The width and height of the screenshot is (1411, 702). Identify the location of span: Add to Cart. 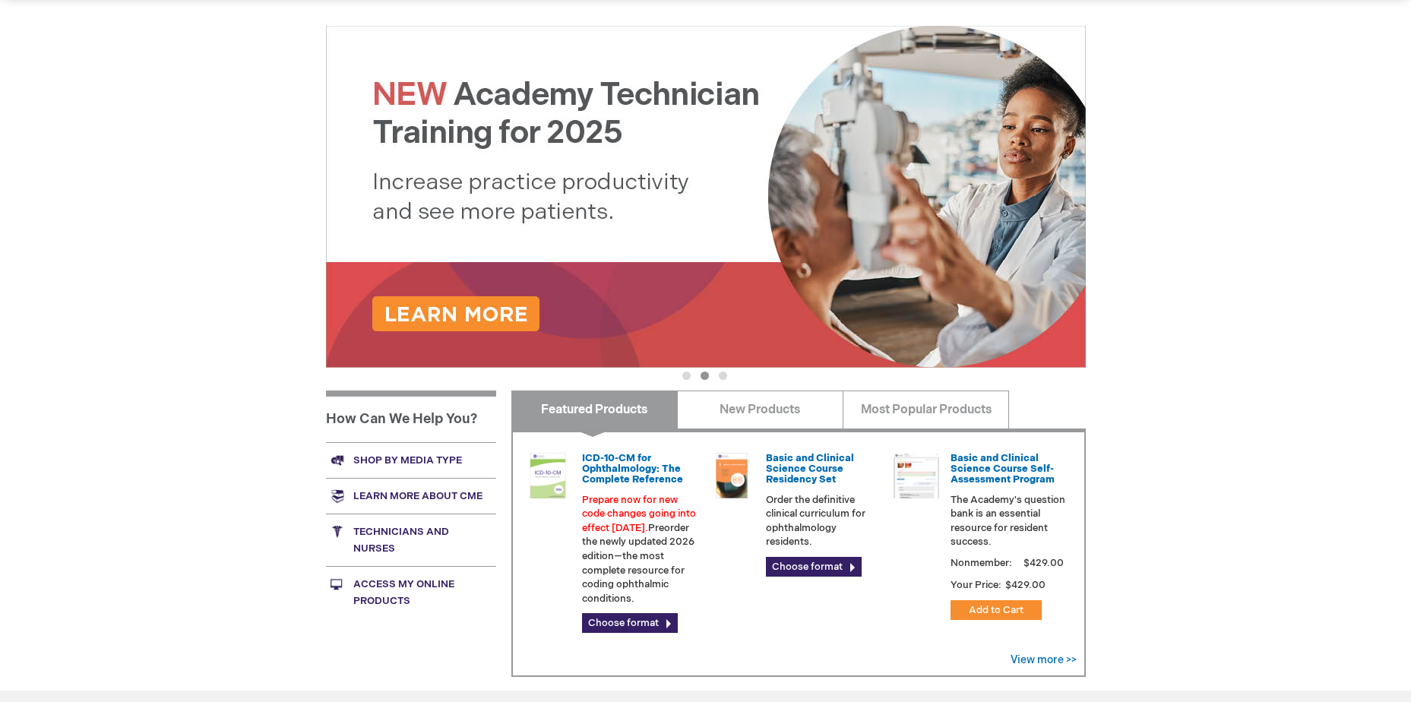
(996, 610).